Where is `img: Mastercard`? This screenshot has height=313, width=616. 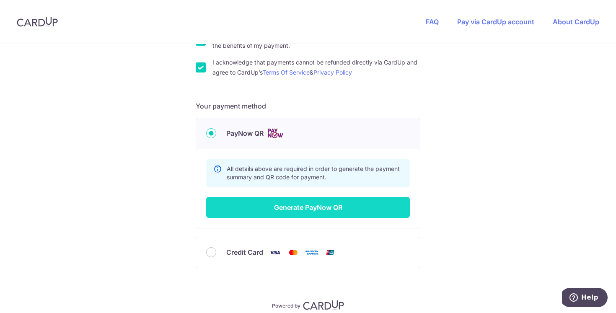
img: Mastercard is located at coordinates (293, 252).